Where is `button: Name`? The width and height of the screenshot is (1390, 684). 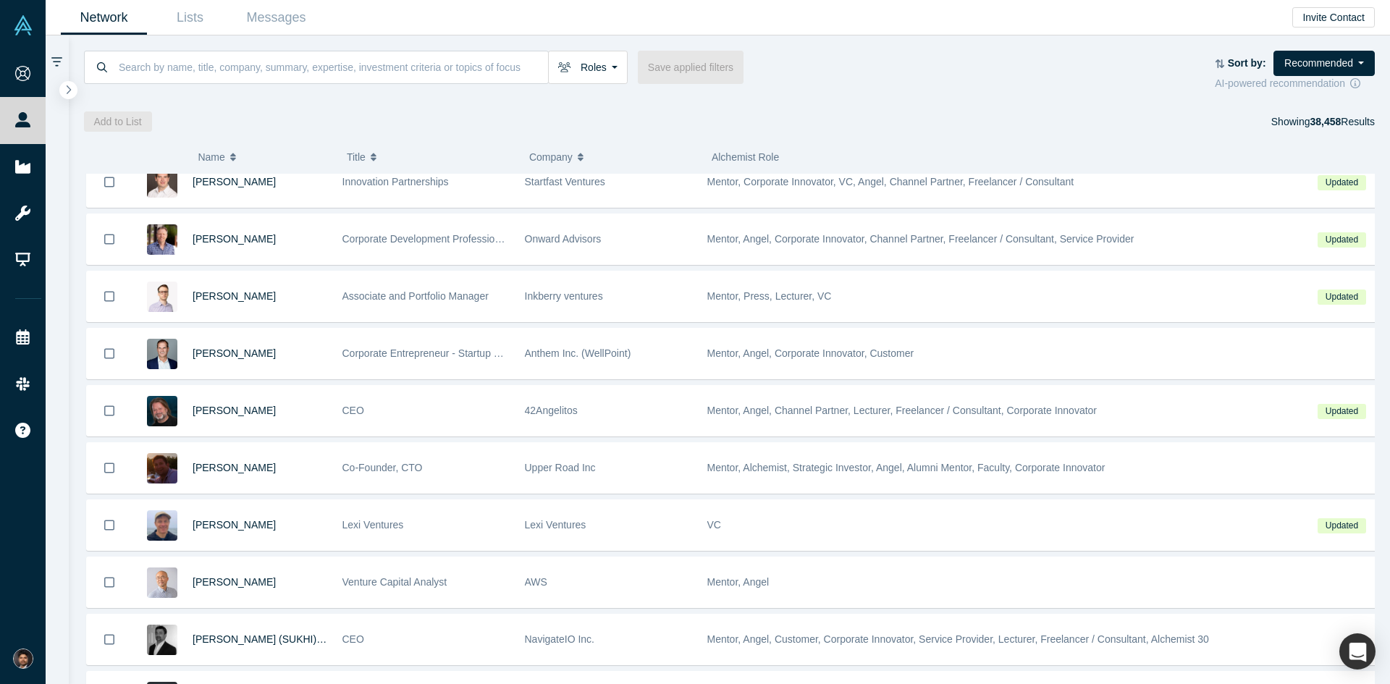 button: Name is located at coordinates (264, 157).